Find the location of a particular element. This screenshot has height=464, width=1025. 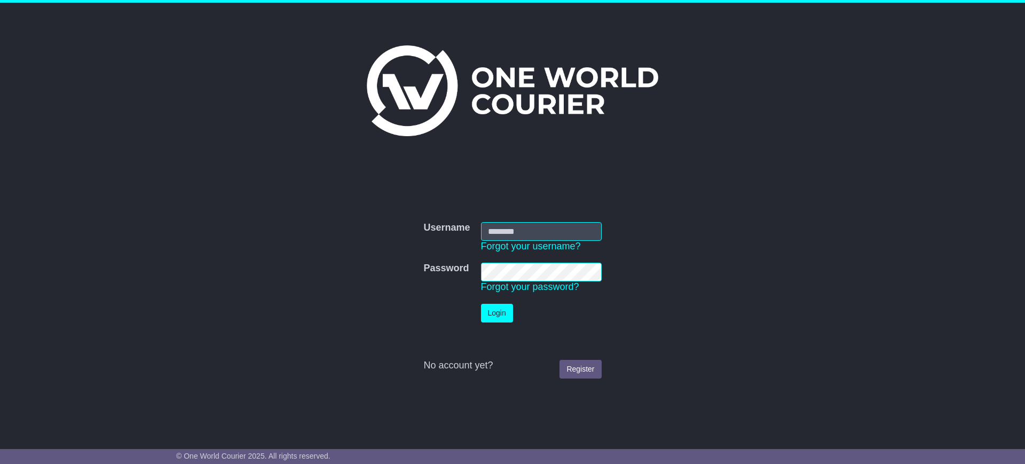

a: Forgot your username? is located at coordinates (531, 246).